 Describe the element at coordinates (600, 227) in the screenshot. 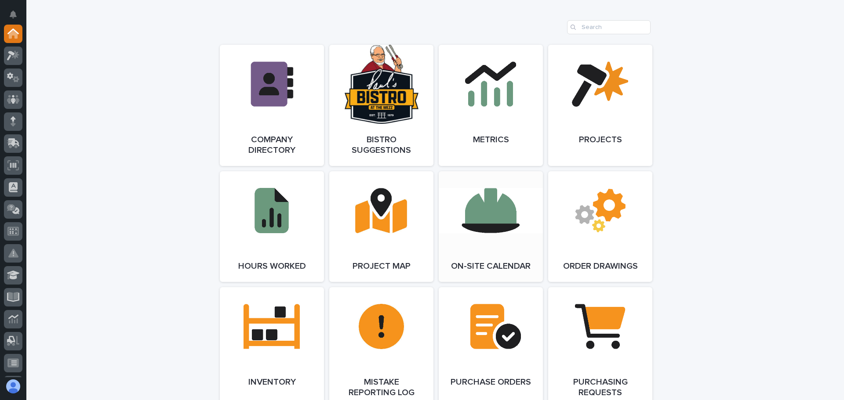

I see `a: Order Drawings` at that location.